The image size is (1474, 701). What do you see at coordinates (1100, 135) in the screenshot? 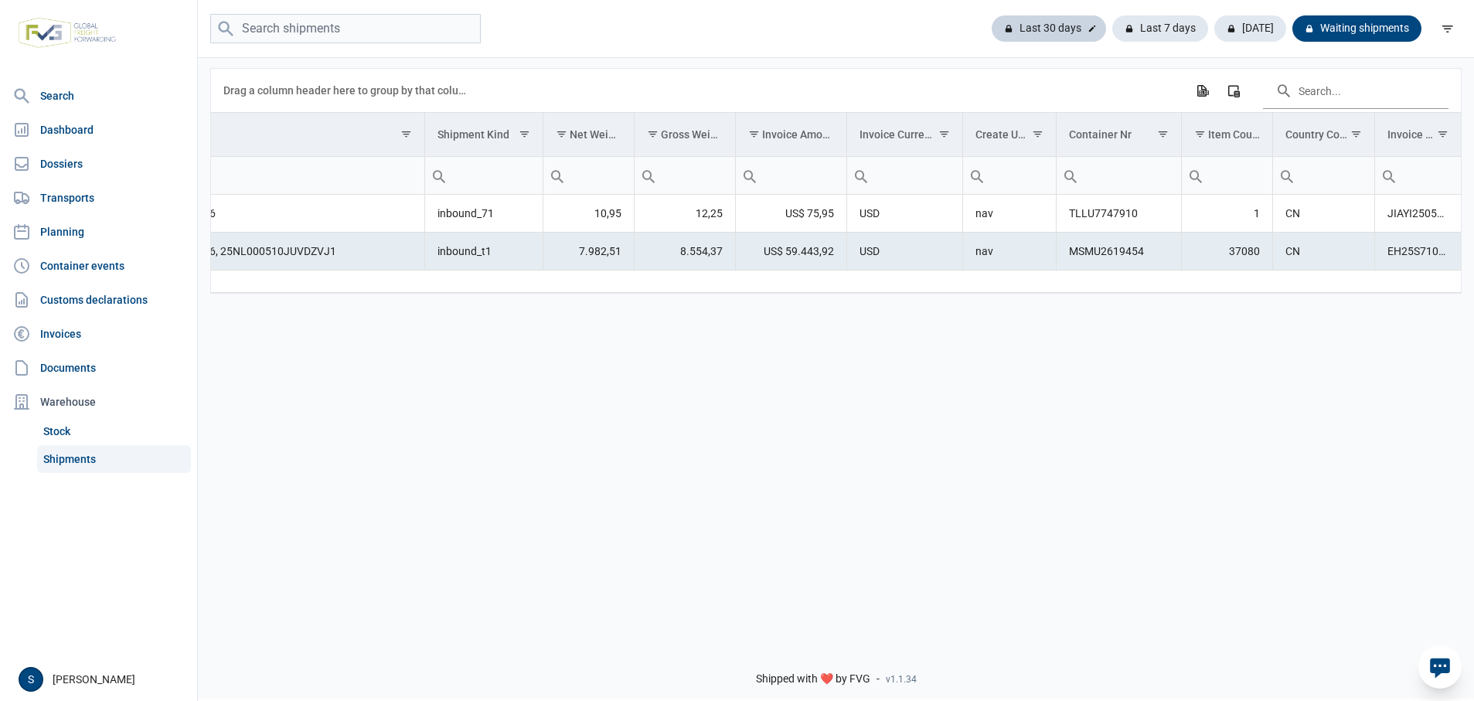
I see `div: Container Nr` at bounding box center [1100, 135].